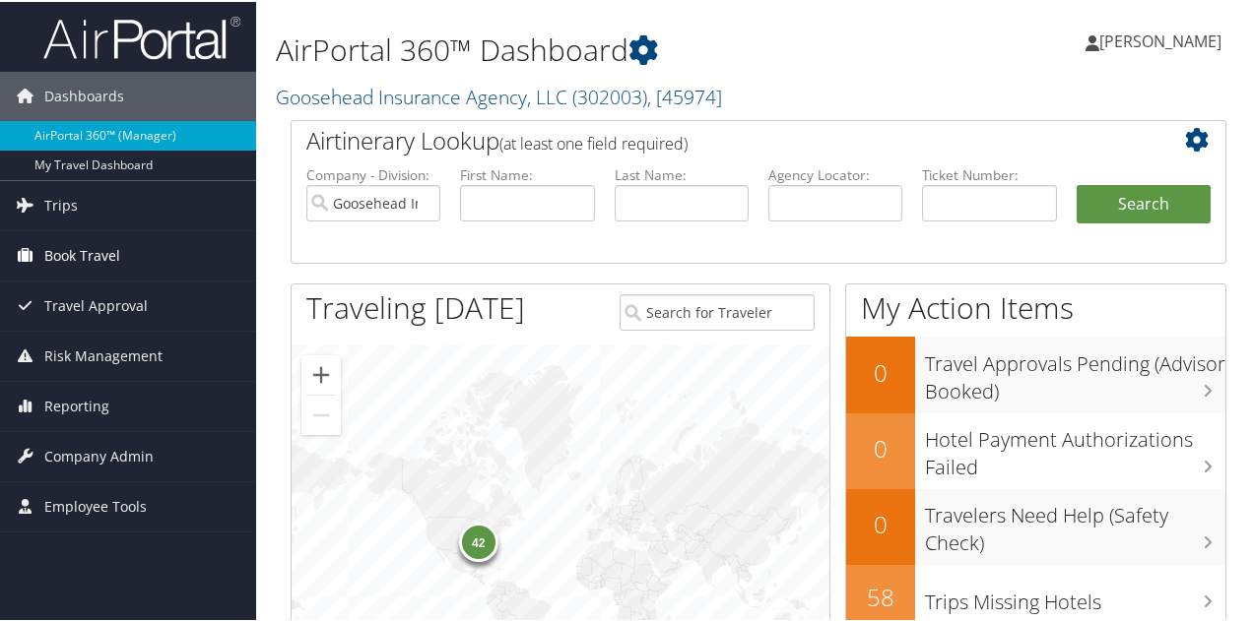 This screenshot has height=621, width=1253. Describe the element at coordinates (1075, 371) in the screenshot. I see `h3: Travel Approvals Pending (Advisor Booked)` at that location.